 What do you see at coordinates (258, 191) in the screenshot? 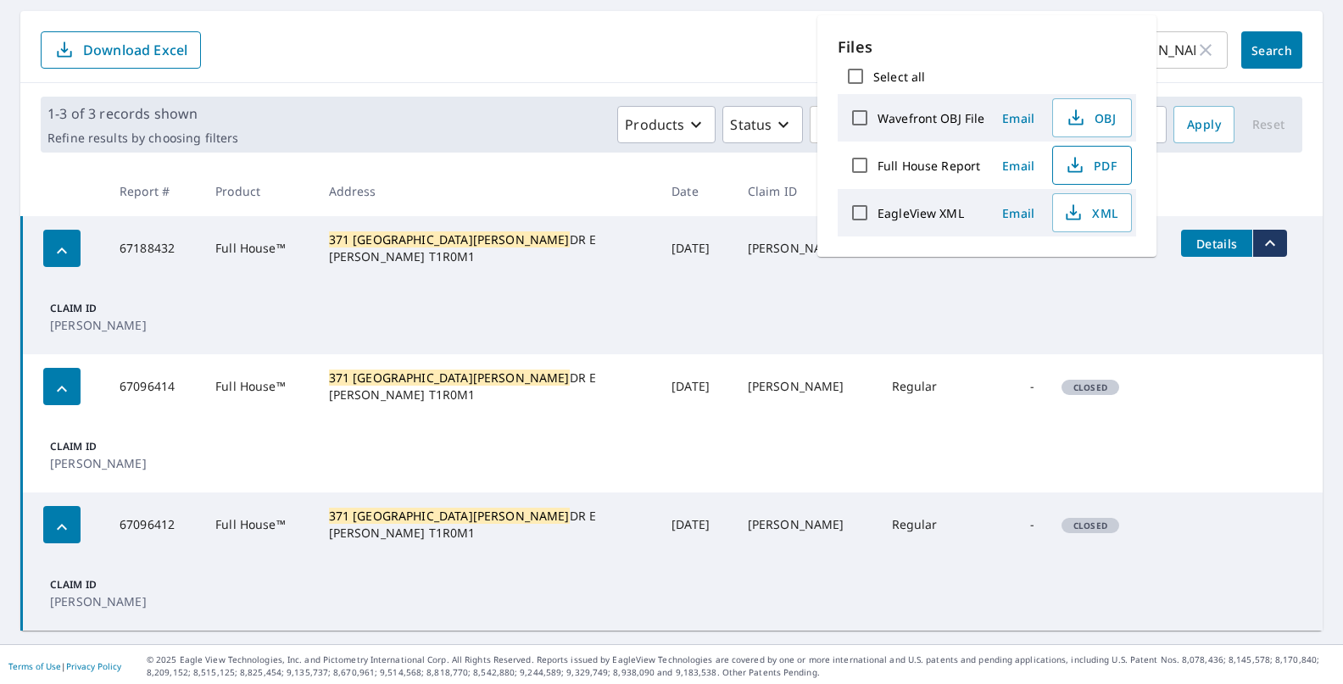
I see `th: Product` at bounding box center [258, 191].